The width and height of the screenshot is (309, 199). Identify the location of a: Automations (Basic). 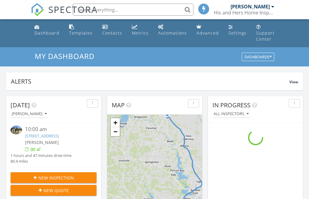
(172, 30).